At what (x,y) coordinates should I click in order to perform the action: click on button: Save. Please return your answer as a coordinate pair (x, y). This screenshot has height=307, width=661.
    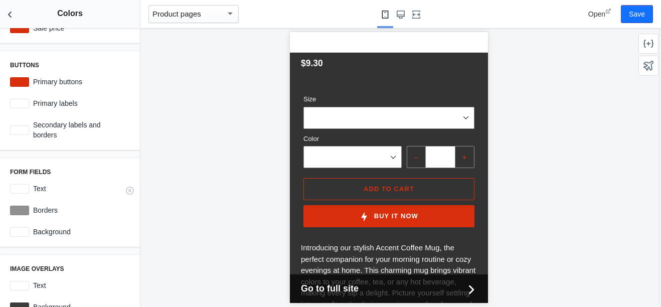
    Looking at the image, I should click on (637, 14).